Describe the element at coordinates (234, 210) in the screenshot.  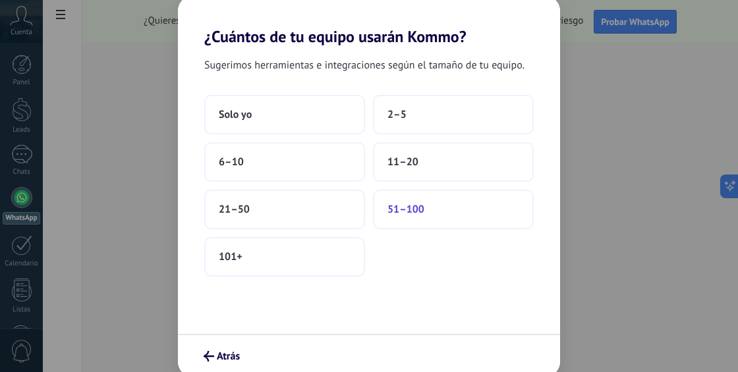
I see `span: 21–50` at that location.